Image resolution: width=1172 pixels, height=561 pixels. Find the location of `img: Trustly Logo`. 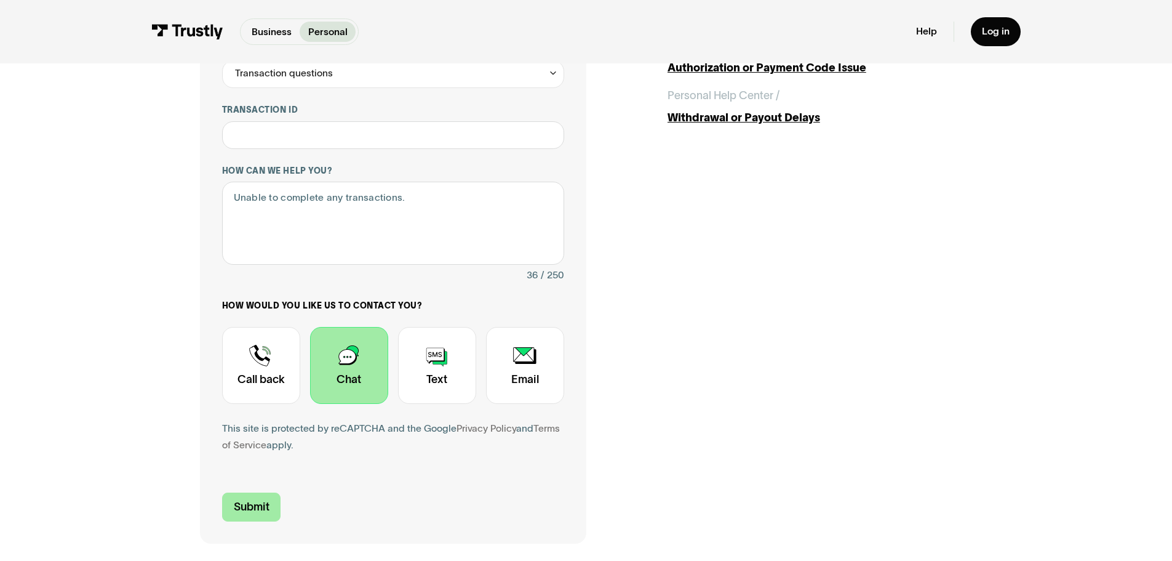

img: Trustly Logo is located at coordinates (187, 31).